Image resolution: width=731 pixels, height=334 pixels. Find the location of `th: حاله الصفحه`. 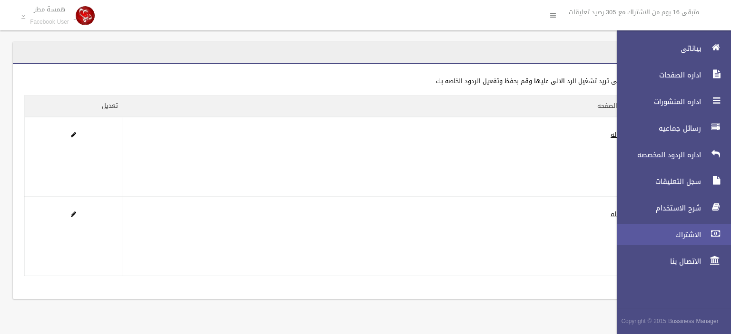

th: حاله الصفحه is located at coordinates (378, 107).